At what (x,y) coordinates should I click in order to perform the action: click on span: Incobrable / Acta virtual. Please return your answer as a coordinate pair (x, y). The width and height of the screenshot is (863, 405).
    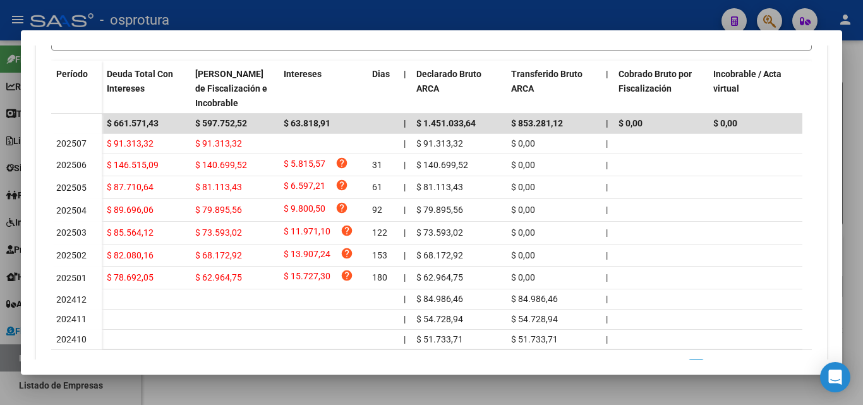
    Looking at the image, I should click on (748, 81).